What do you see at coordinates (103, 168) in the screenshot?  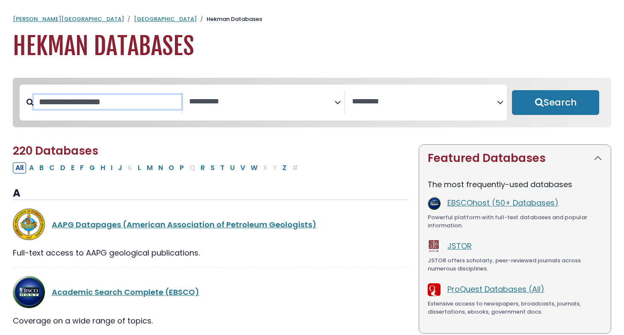 I see `button: Filter Results H` at bounding box center [103, 168].